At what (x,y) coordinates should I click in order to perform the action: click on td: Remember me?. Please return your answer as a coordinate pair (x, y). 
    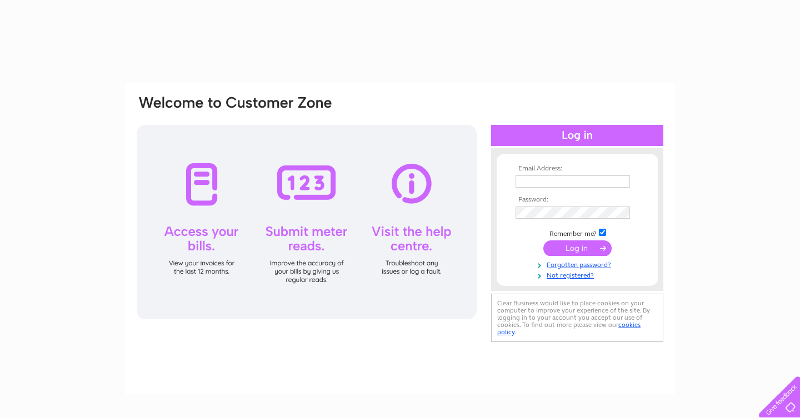
    Looking at the image, I should click on (577, 233).